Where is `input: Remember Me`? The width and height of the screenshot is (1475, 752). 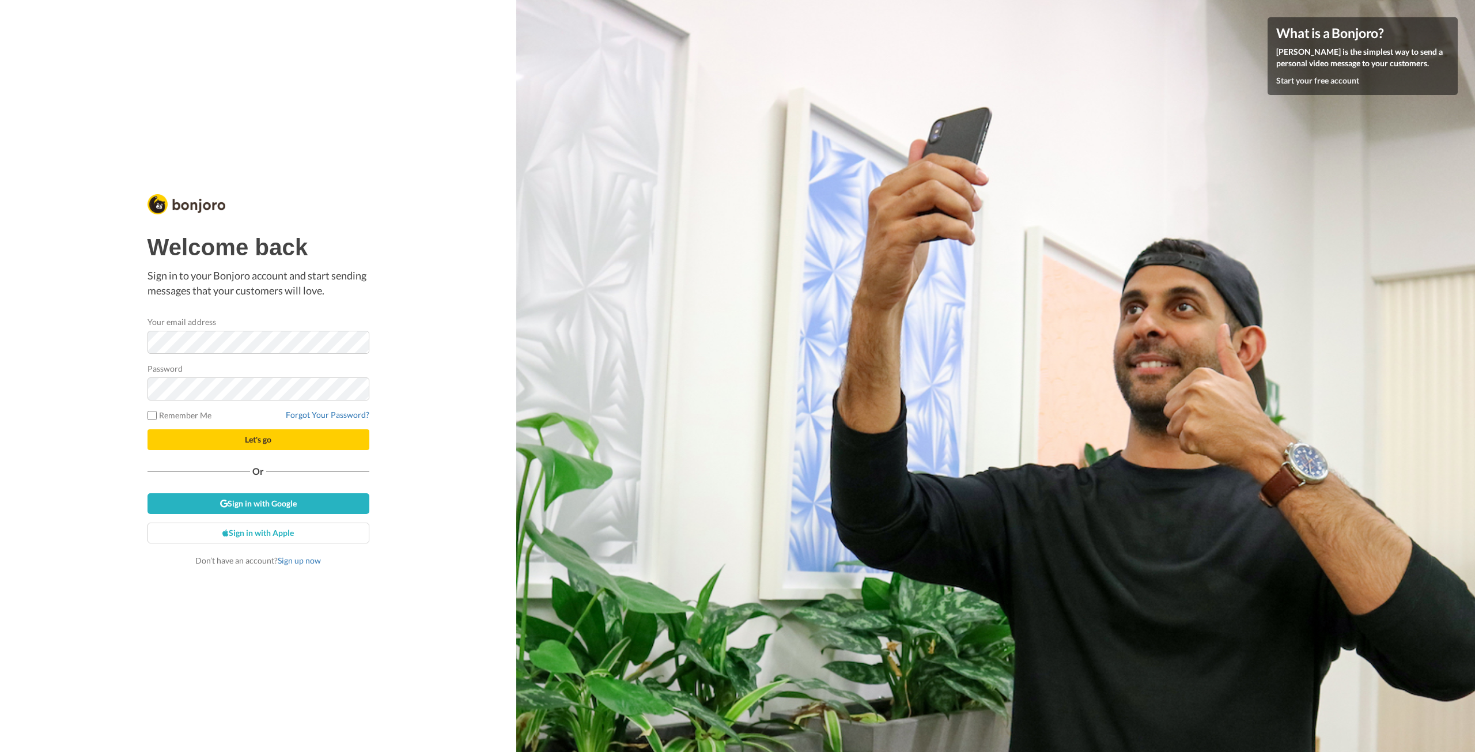
input: Remember Me is located at coordinates (152, 415).